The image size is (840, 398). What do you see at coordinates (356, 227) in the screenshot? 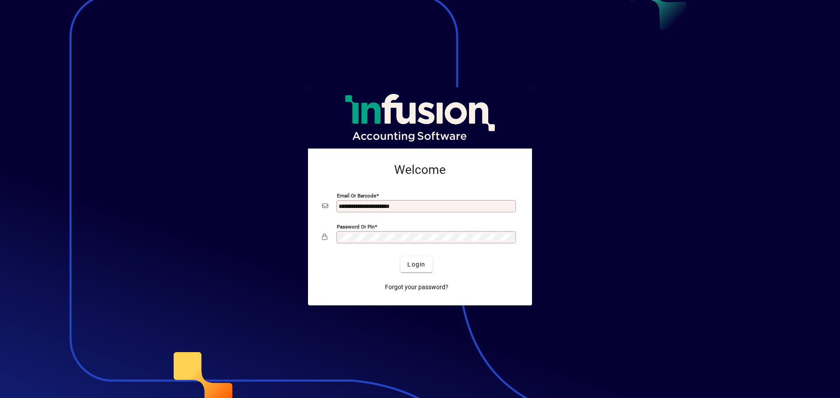
I see `mat-label: Password or Pin` at bounding box center [356, 227].